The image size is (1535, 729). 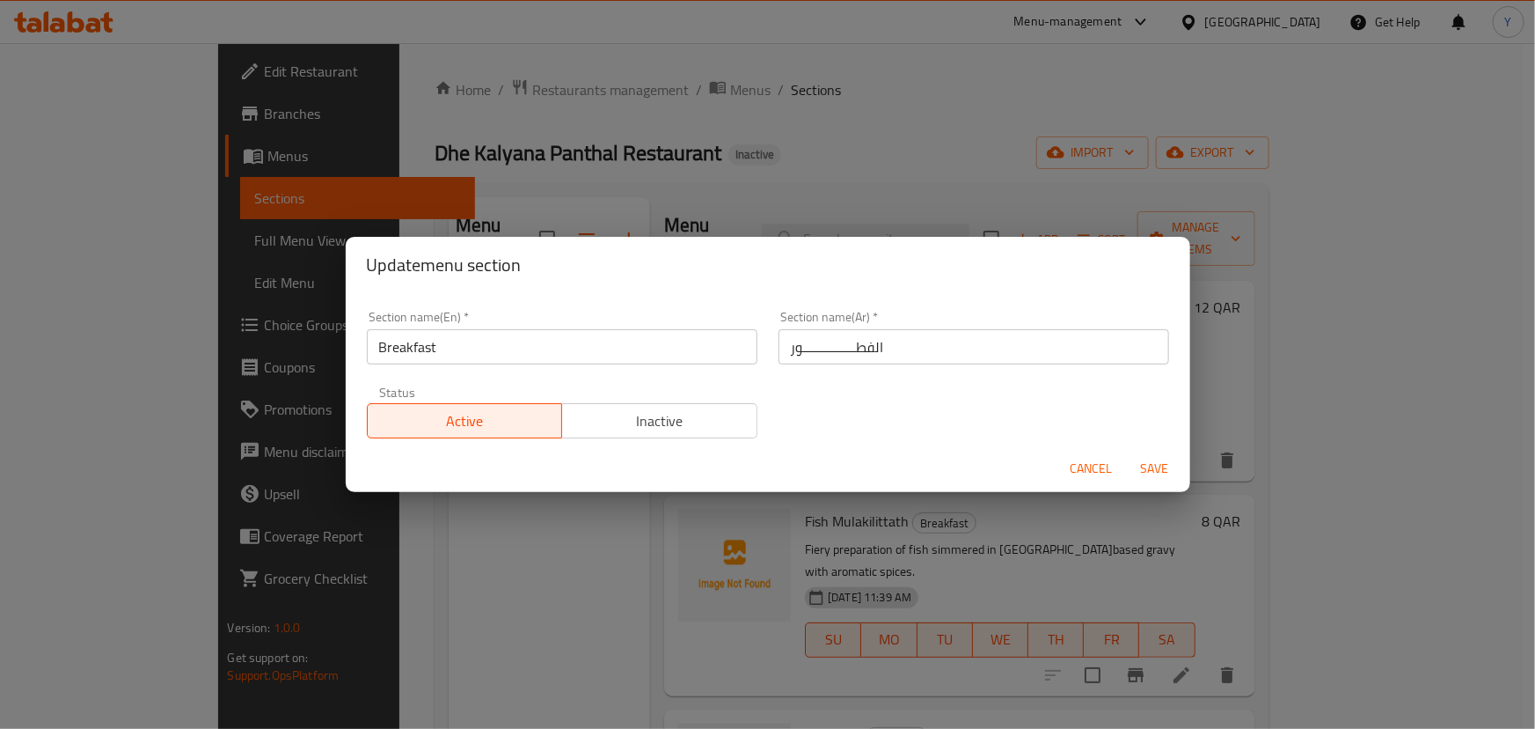 I want to click on button: Cancel, so click(x=1092, y=468).